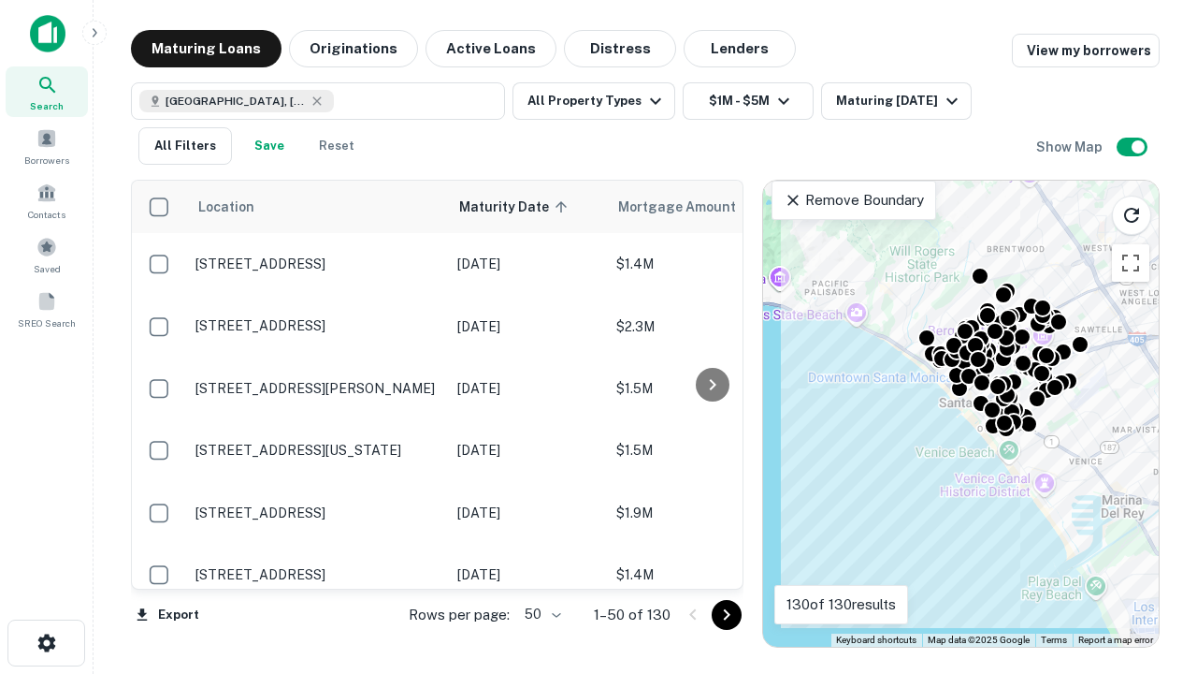 The height and width of the screenshot is (674, 1197). I want to click on p: 130 of 130 results, so click(841, 604).